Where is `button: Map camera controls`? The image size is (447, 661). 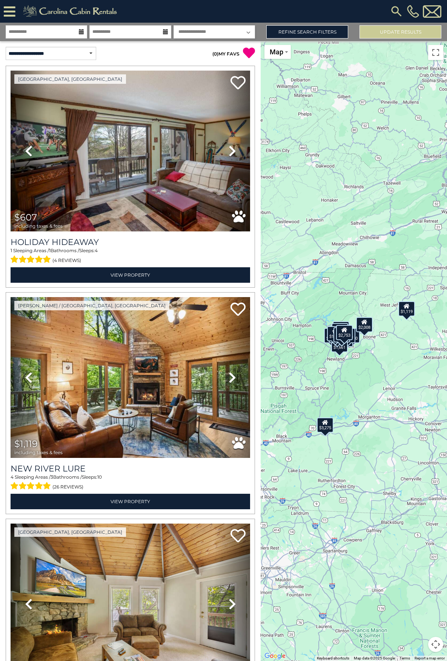
button: Map camera controls is located at coordinates (436, 644).